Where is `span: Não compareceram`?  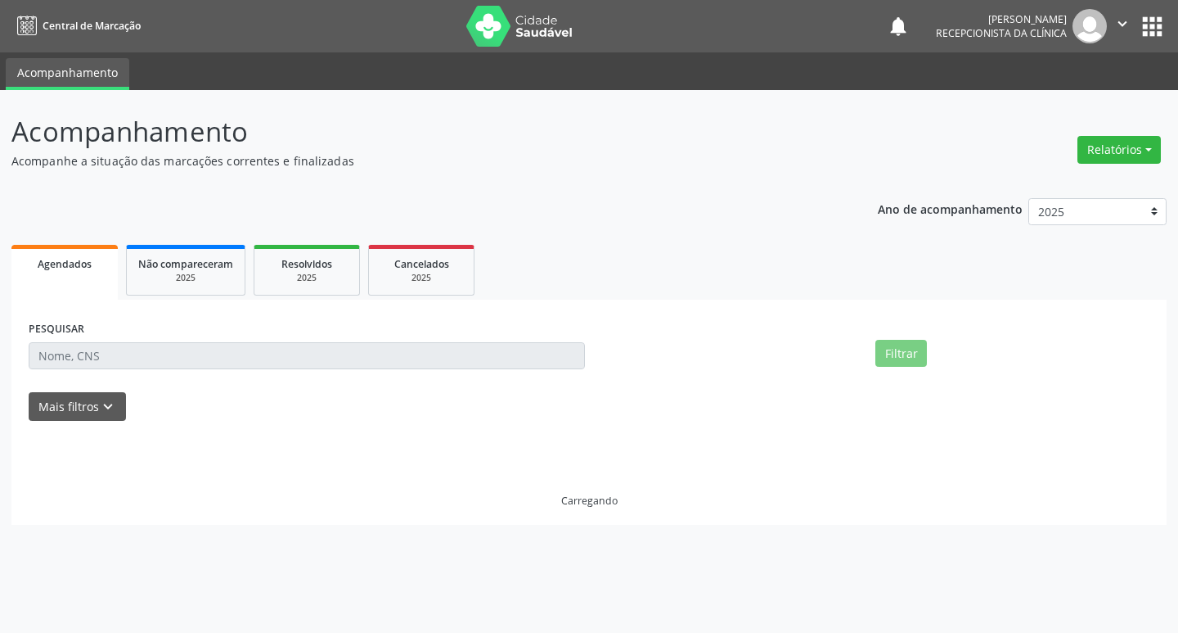
span: Não compareceram is located at coordinates (186, 264).